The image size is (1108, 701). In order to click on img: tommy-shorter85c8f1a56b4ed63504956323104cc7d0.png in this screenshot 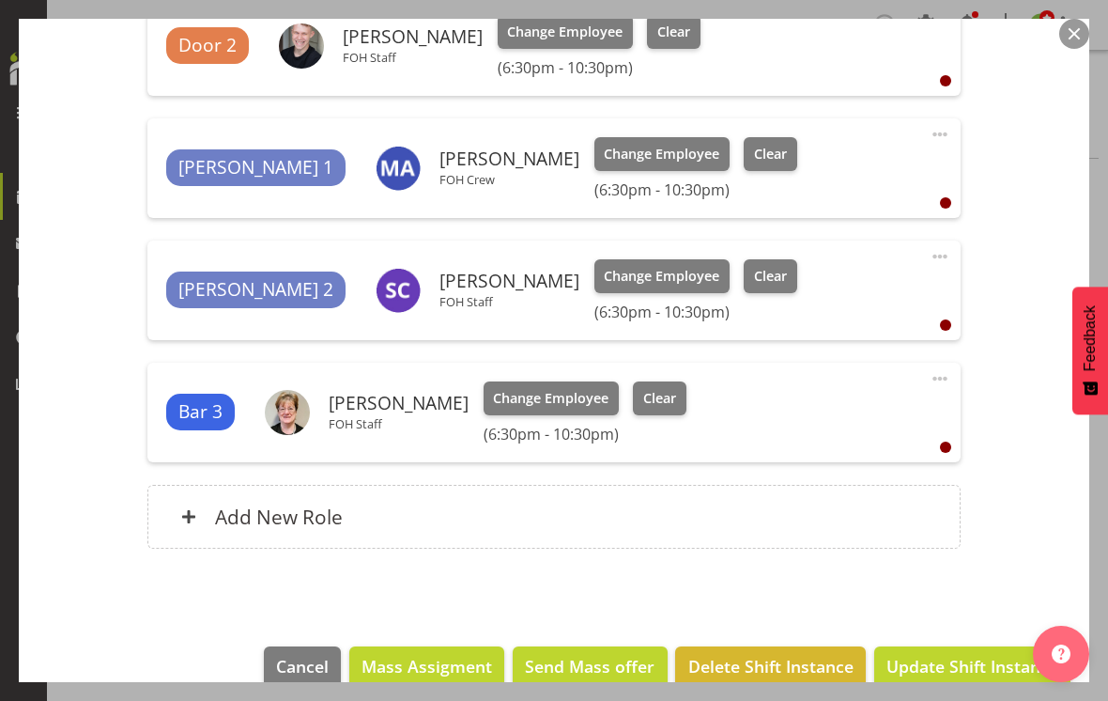, I will do `click(301, 46)`.